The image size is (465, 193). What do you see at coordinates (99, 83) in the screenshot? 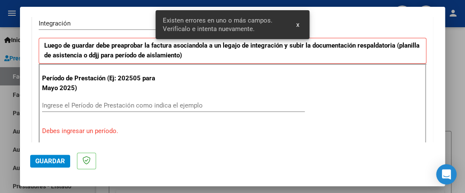
I see `p: Período de Prestación (Ej: 202505 para Mayo 2025)` at bounding box center [99, 83].